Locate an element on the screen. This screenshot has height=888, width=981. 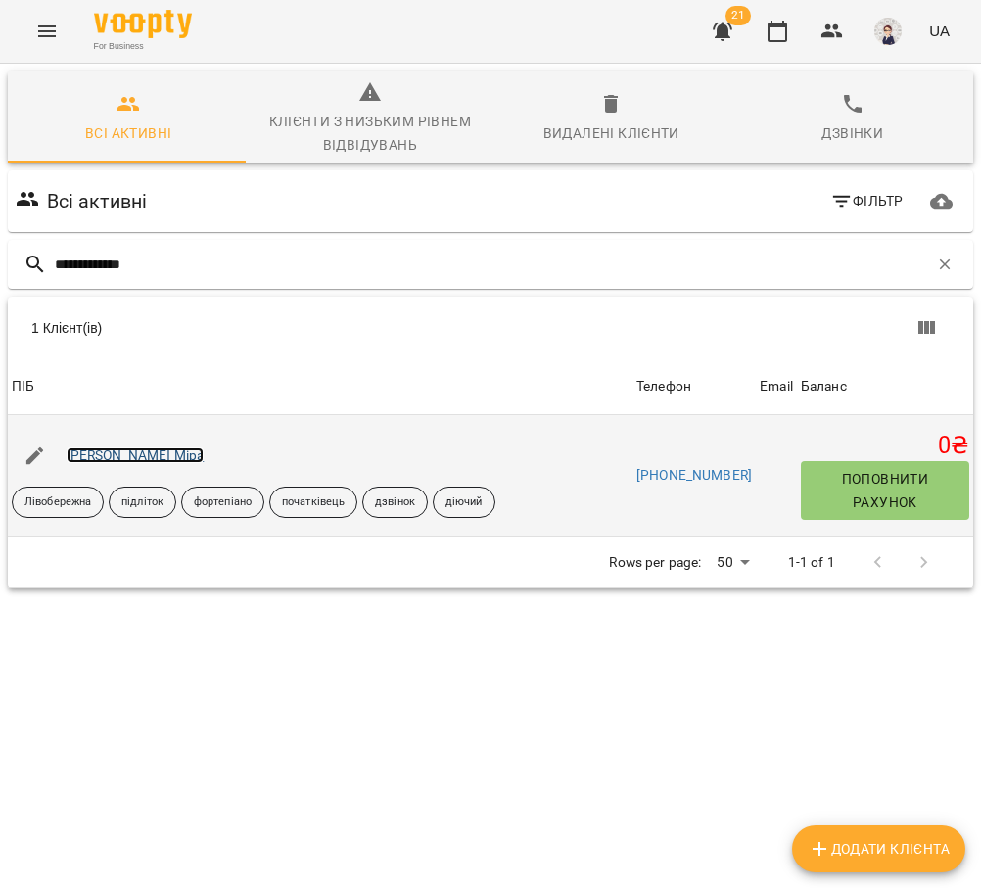
p: дзвінок is located at coordinates (394, 502).